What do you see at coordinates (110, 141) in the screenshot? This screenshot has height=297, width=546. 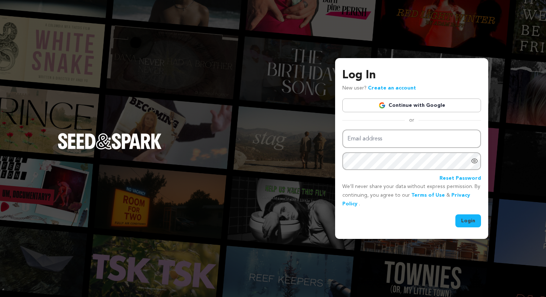 I see `img: Seed&Spark Logo` at bounding box center [110, 141].